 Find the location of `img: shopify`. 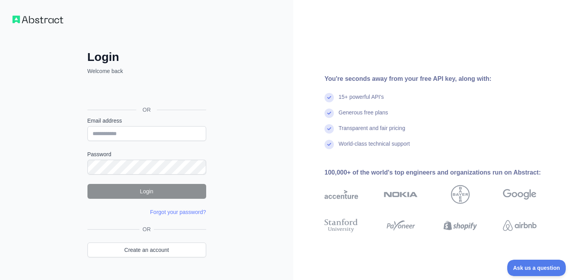

img: shopify is located at coordinates (460, 225).